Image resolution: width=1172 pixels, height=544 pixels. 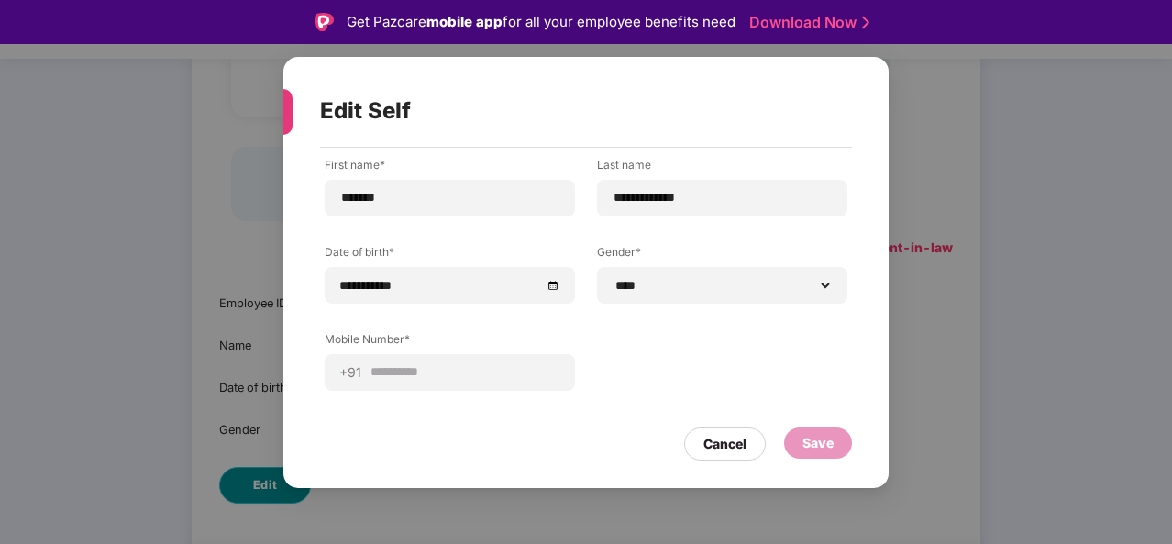 I want to click on div: Save, so click(x=818, y=442).